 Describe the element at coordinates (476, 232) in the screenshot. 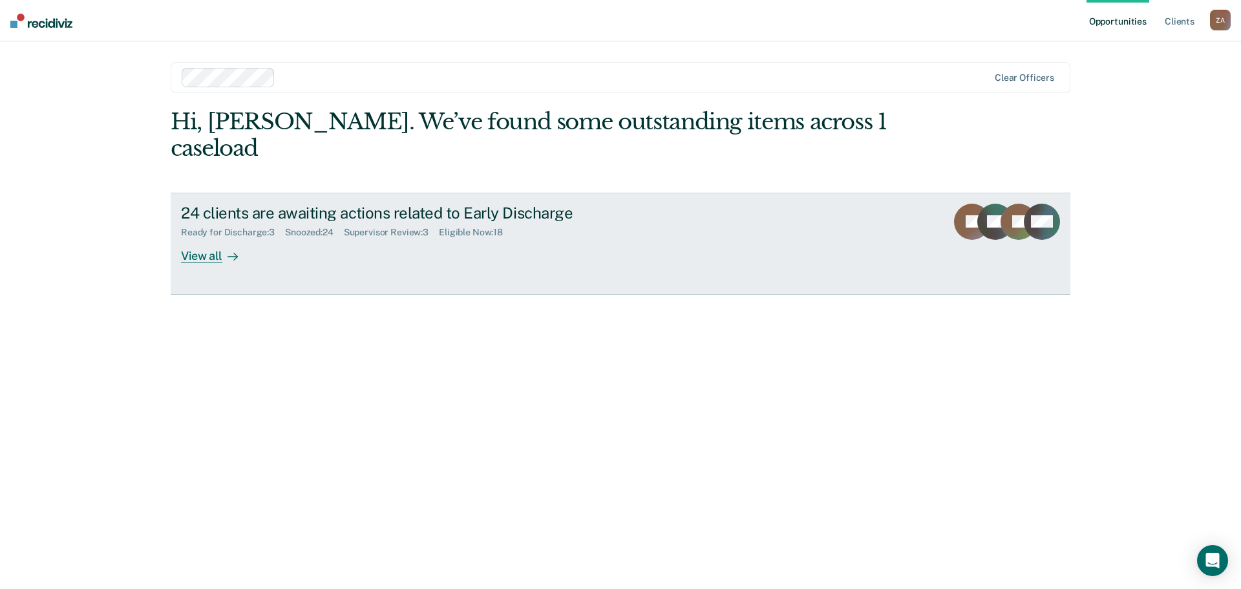

I see `div: Eligible Now : 18` at that location.